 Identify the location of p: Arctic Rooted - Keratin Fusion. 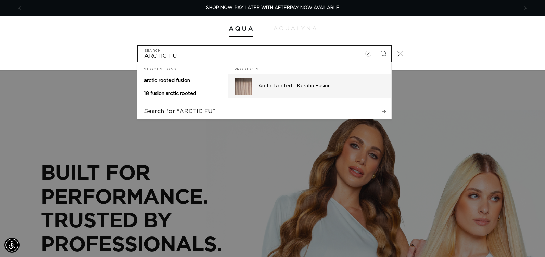
(321, 86).